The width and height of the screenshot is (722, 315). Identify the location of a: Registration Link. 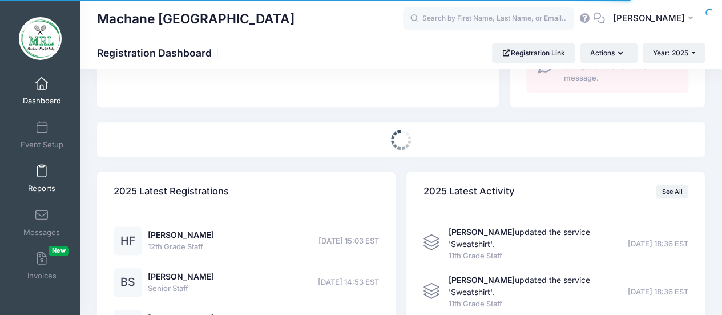
(533, 53).